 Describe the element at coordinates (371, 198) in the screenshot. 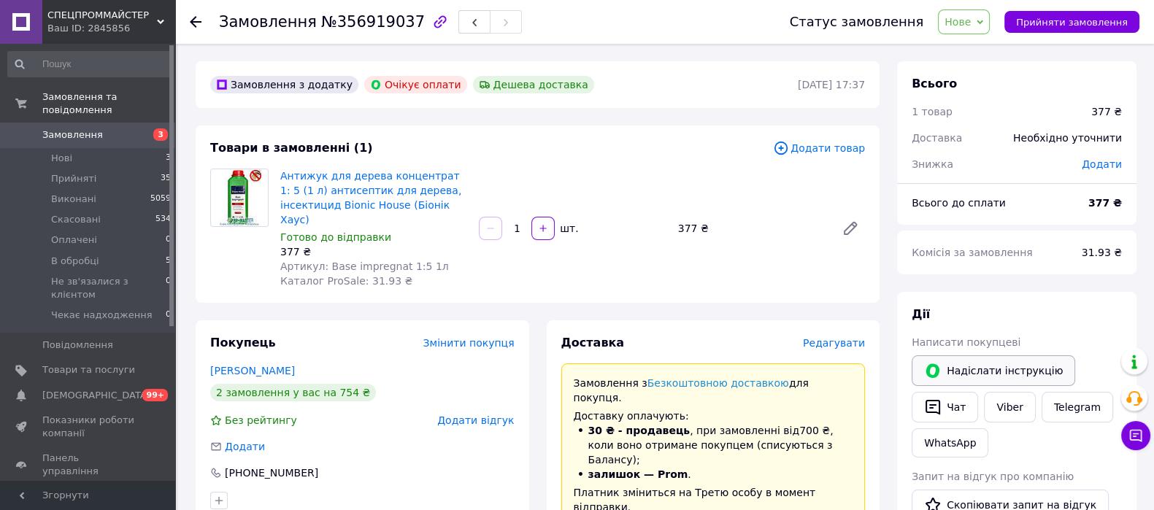

I see `a: Антижук для дерева концентрат 1: 5 (1 л) антисептик для дерева, інсектицид Bionic House (Біонік Х...` at that location.